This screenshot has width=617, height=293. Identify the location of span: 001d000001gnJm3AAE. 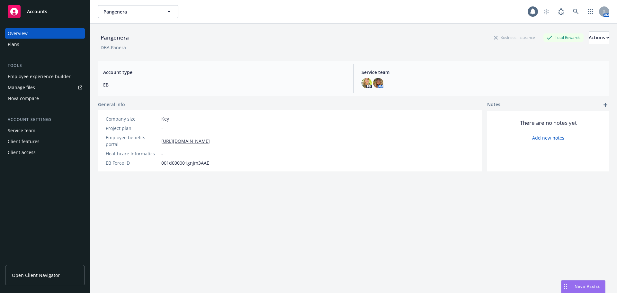
(185, 163).